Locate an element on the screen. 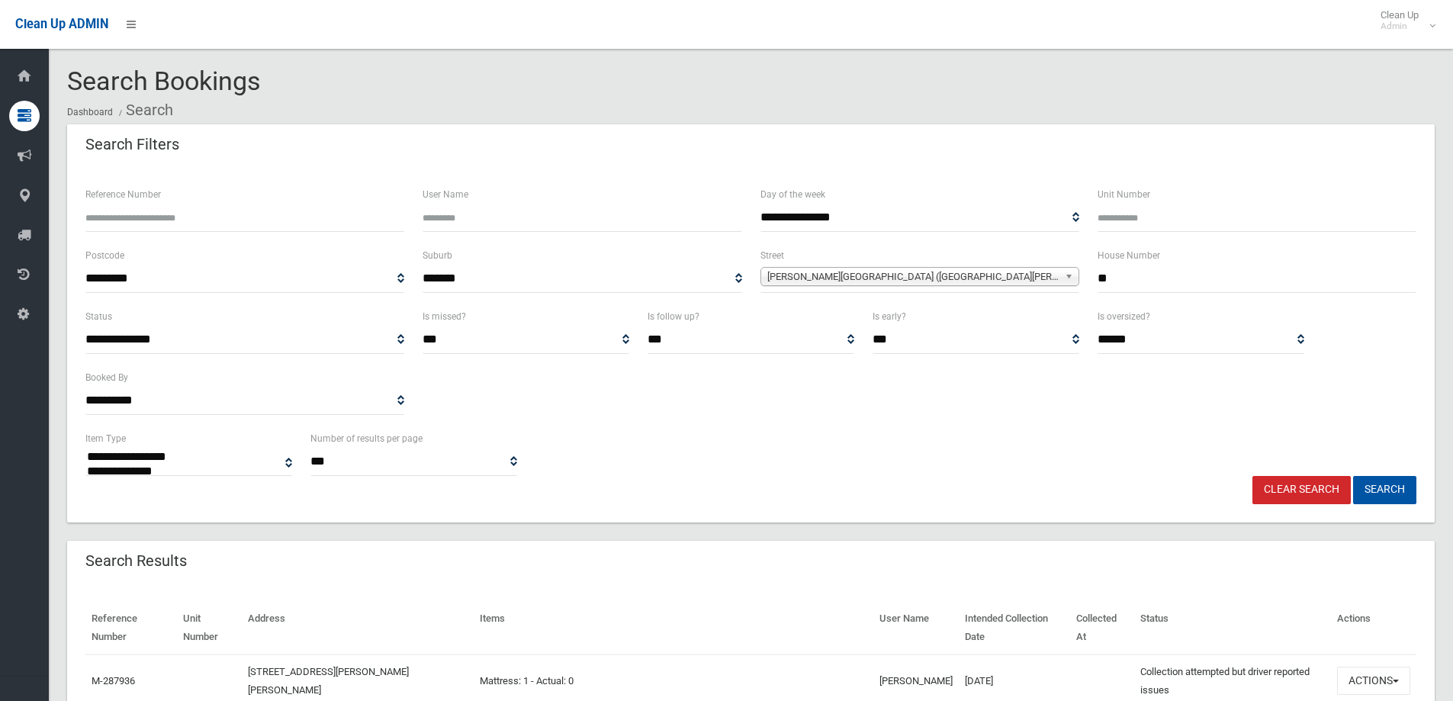 The width and height of the screenshot is (1453, 701). label: Postcode is located at coordinates (104, 256).